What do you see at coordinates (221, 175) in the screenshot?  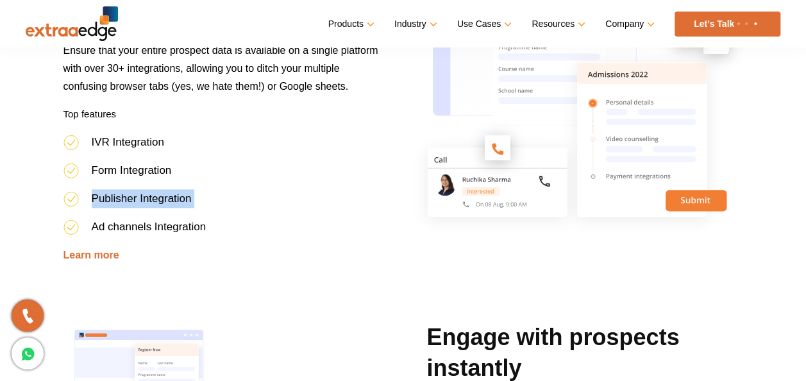 I see `li: Form Integration` at bounding box center [221, 175].